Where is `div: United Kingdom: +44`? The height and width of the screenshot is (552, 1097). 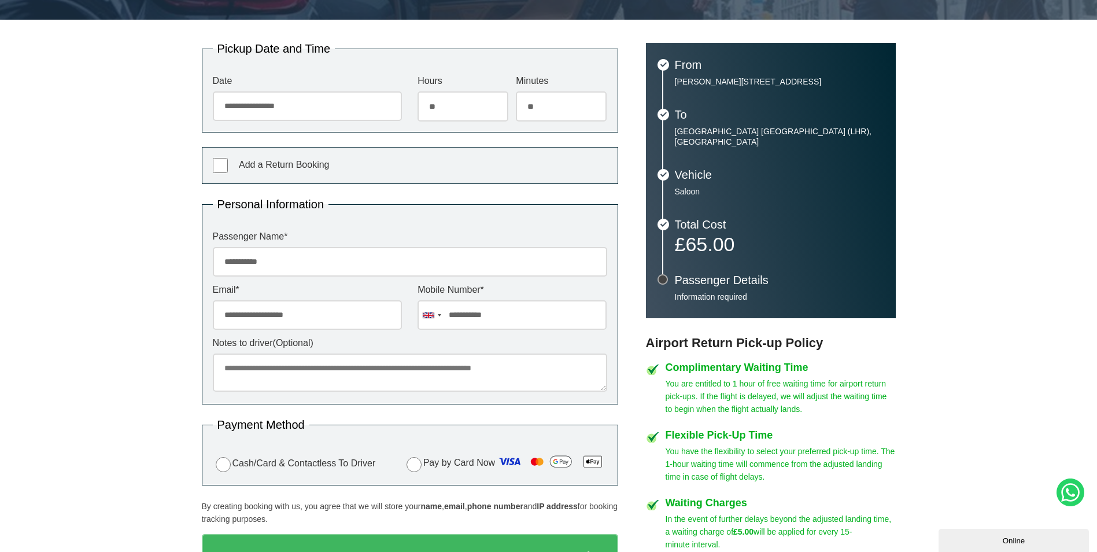
div: United Kingdom: +44 is located at coordinates (432, 315).